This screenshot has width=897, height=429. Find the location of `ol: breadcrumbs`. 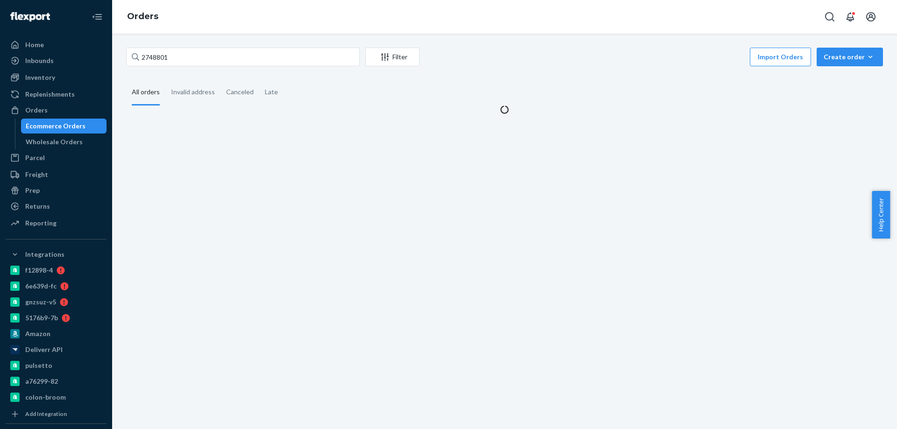

ol: breadcrumbs is located at coordinates (142, 17).